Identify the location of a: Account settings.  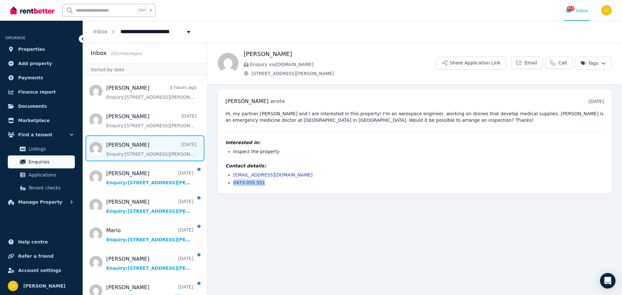
(41, 271).